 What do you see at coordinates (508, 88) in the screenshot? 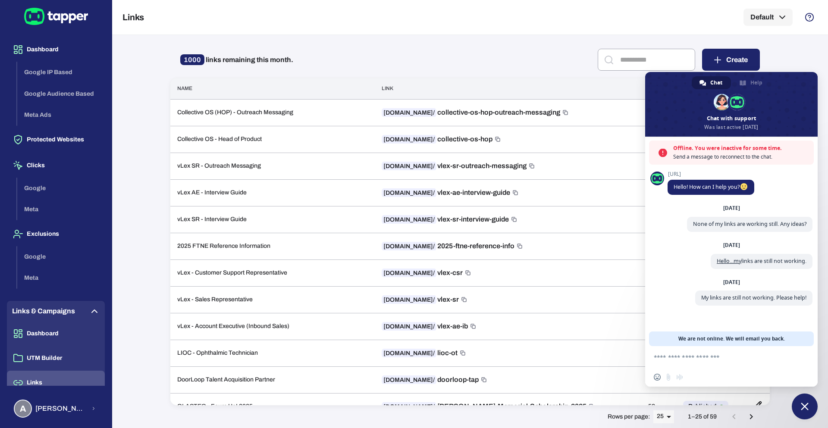
I see `th: Link` at bounding box center [508, 88].